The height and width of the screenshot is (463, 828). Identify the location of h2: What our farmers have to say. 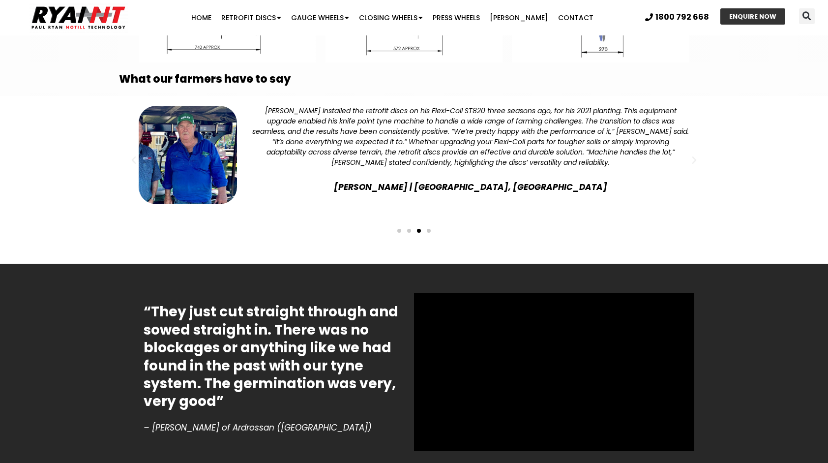
(414, 79).